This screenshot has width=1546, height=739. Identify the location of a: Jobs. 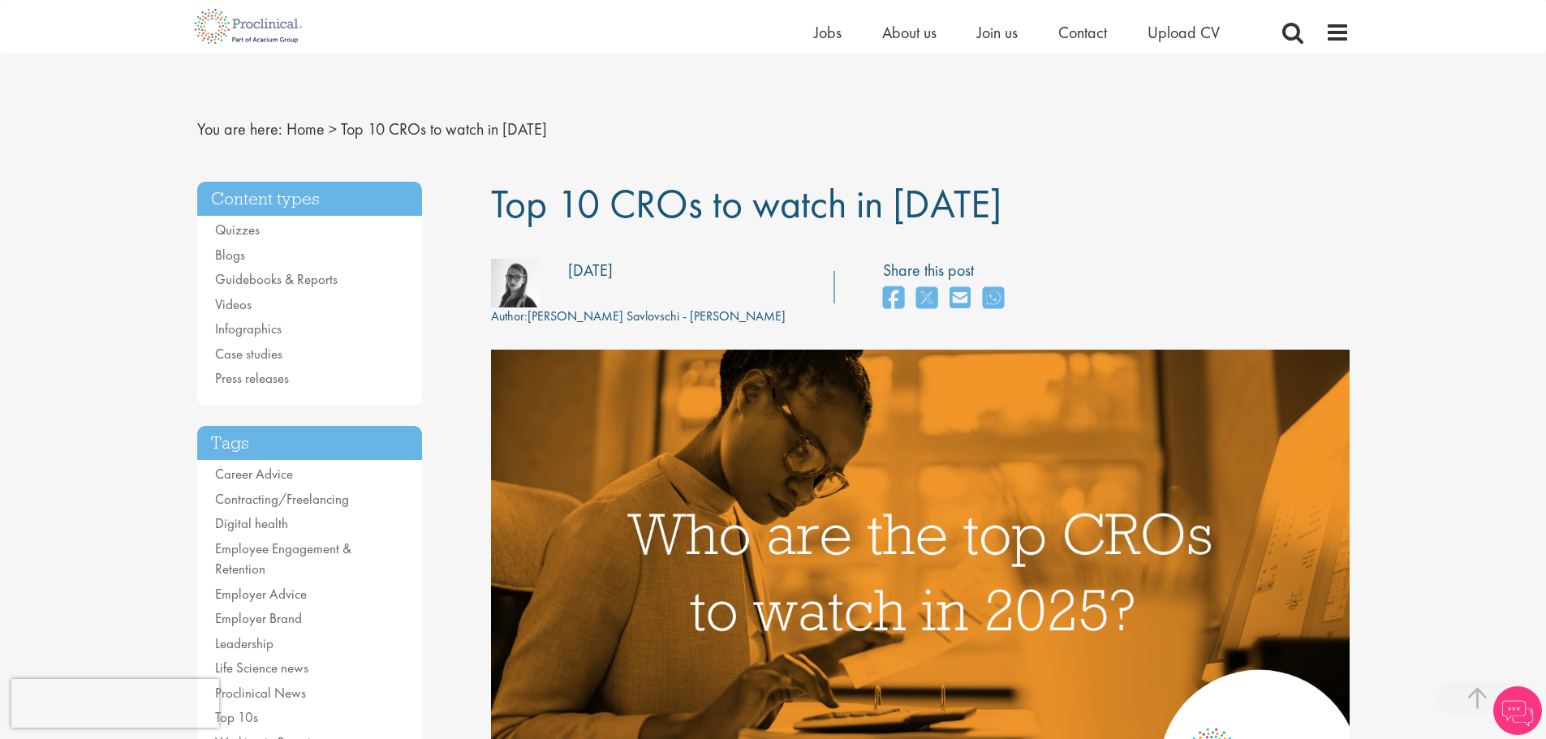
(828, 32).